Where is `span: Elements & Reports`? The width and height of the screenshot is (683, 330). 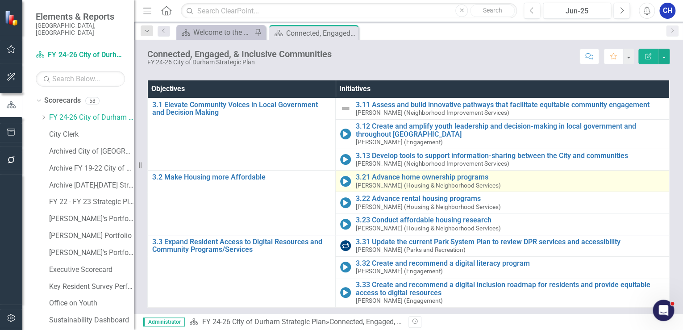 span: Elements & Reports is located at coordinates (80, 17).